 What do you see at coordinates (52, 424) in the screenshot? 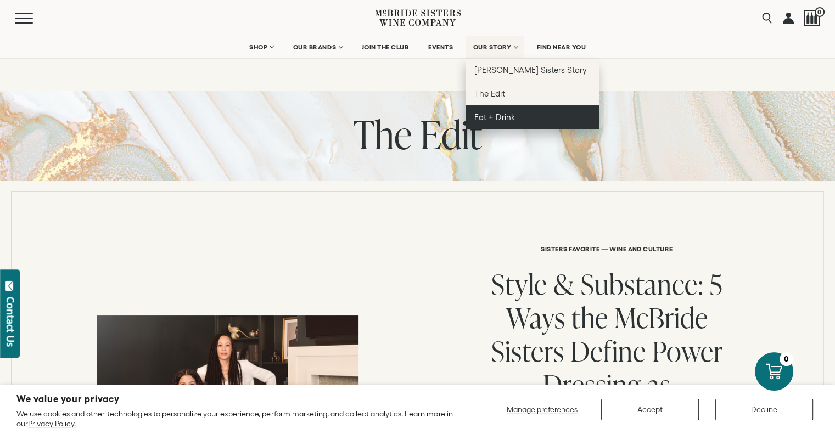
I see `a: Privacy Policy.` at bounding box center [52, 424].